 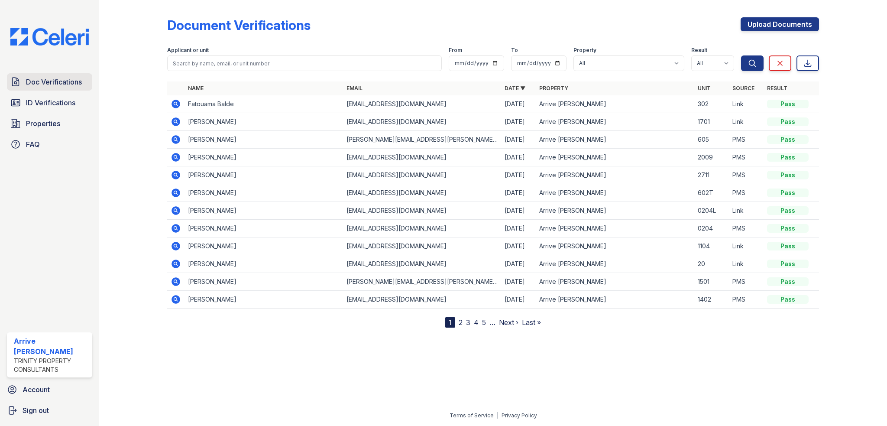 What do you see at coordinates (484, 322) in the screenshot?
I see `a: 5` at bounding box center [484, 322].